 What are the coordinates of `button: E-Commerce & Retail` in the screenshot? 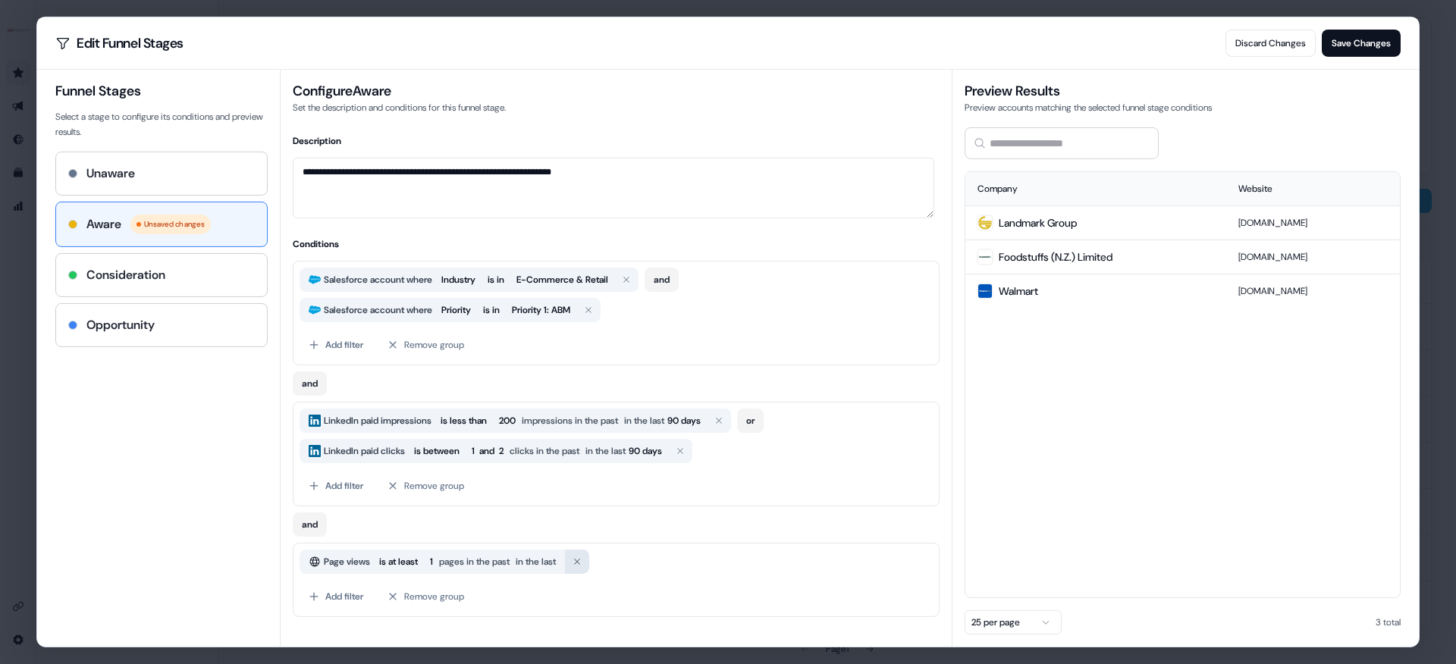 It's located at (562, 280).